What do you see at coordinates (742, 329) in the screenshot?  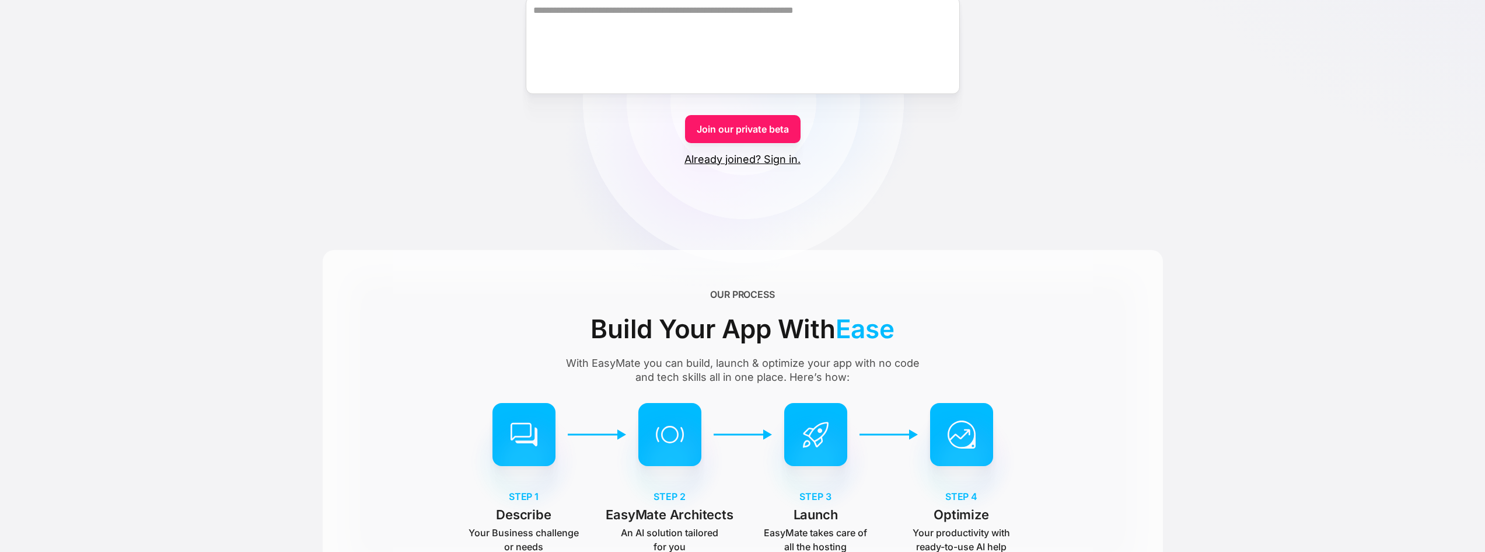 I see `div: Build Your App With` at bounding box center [742, 329].